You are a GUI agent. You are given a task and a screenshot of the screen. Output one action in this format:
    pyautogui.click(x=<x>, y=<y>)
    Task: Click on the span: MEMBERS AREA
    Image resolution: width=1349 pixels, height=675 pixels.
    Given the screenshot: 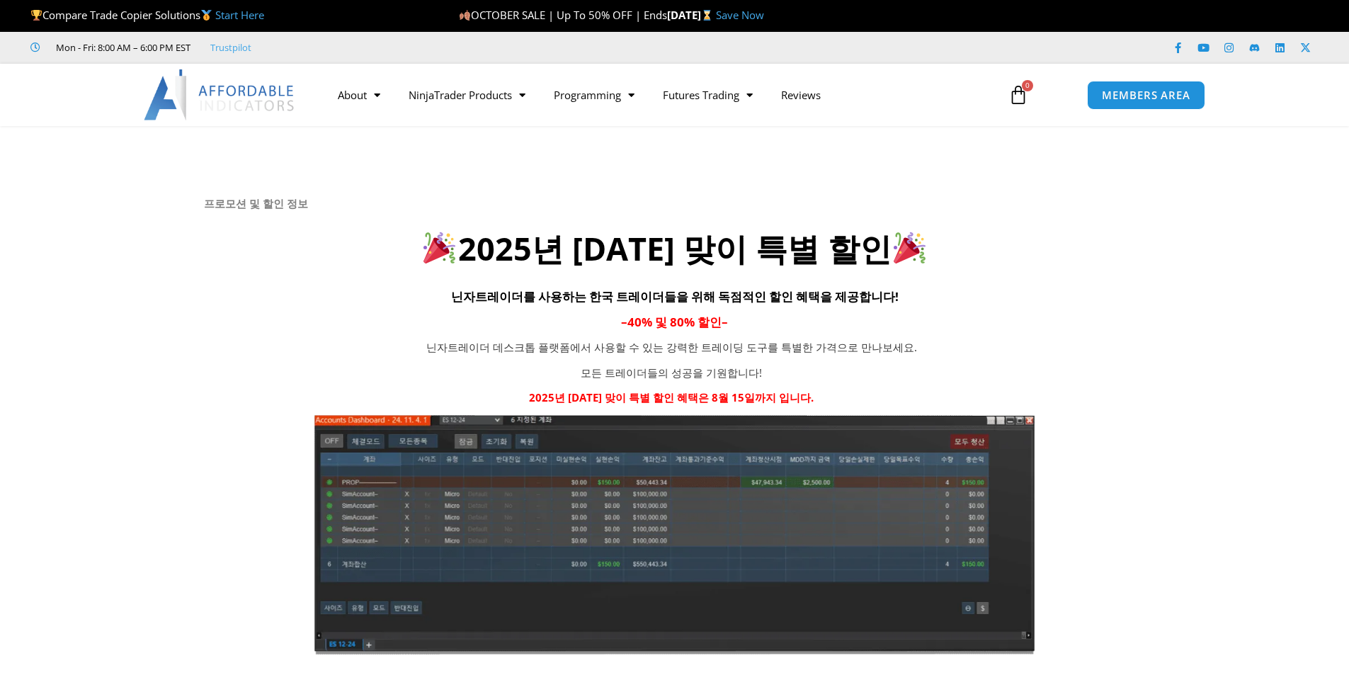 What is the action you would take?
    pyautogui.click(x=1146, y=95)
    